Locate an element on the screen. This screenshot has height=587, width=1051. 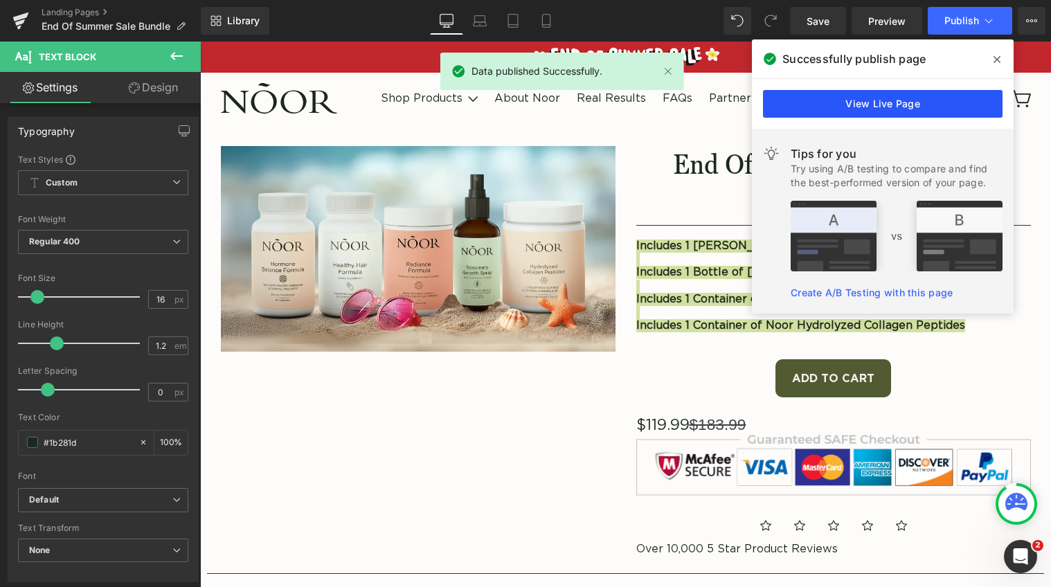
span: 2 is located at coordinates (1038, 546).